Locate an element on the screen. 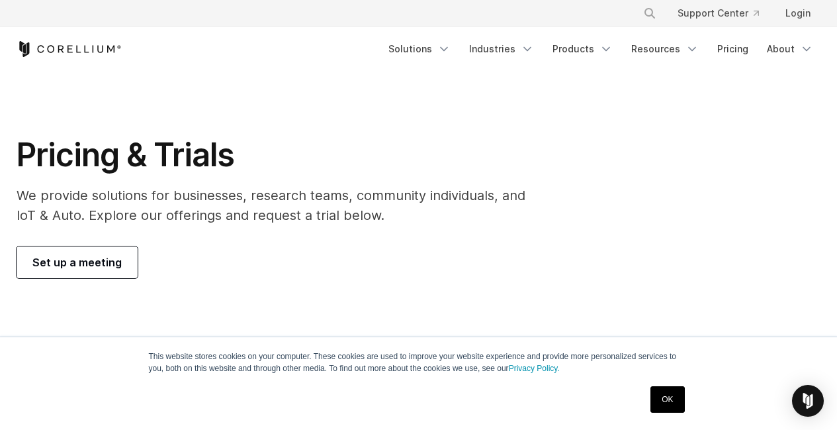  a: Resources is located at coordinates (665, 49).